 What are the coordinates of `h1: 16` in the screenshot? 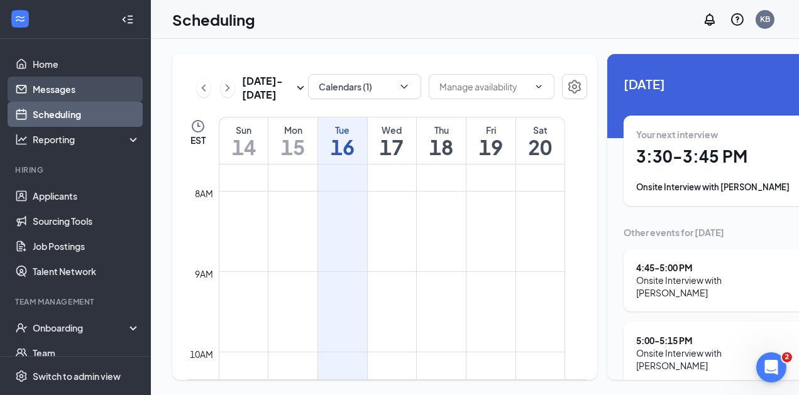 It's located at (342, 147).